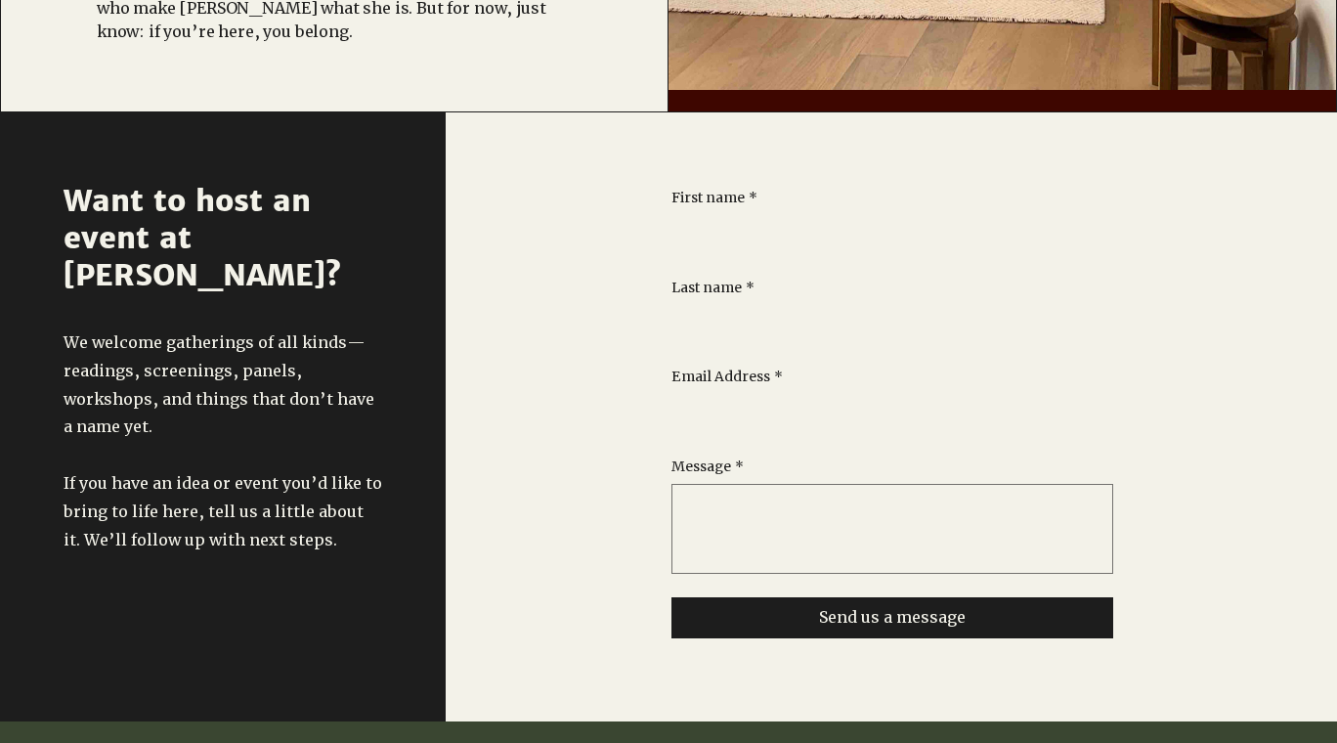 The image size is (1337, 743). Describe the element at coordinates (708, 467) in the screenshot. I see `label: Message` at that location.